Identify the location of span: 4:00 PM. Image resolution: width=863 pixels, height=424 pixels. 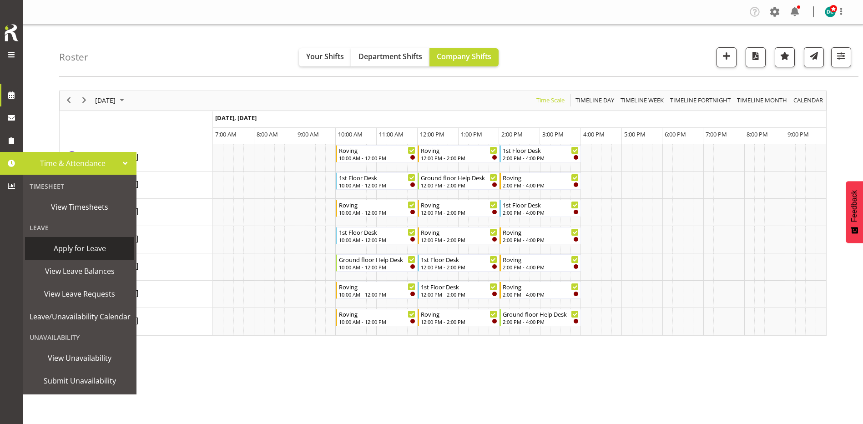
(594, 134).